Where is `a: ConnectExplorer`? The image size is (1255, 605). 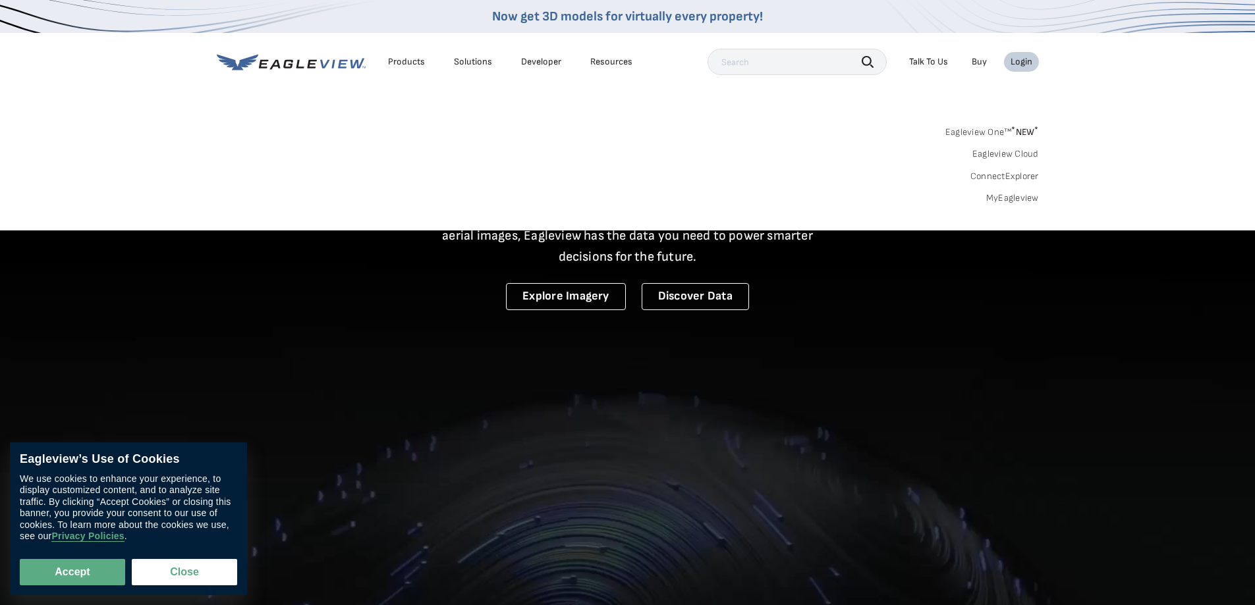
a: ConnectExplorer is located at coordinates (1004, 177).